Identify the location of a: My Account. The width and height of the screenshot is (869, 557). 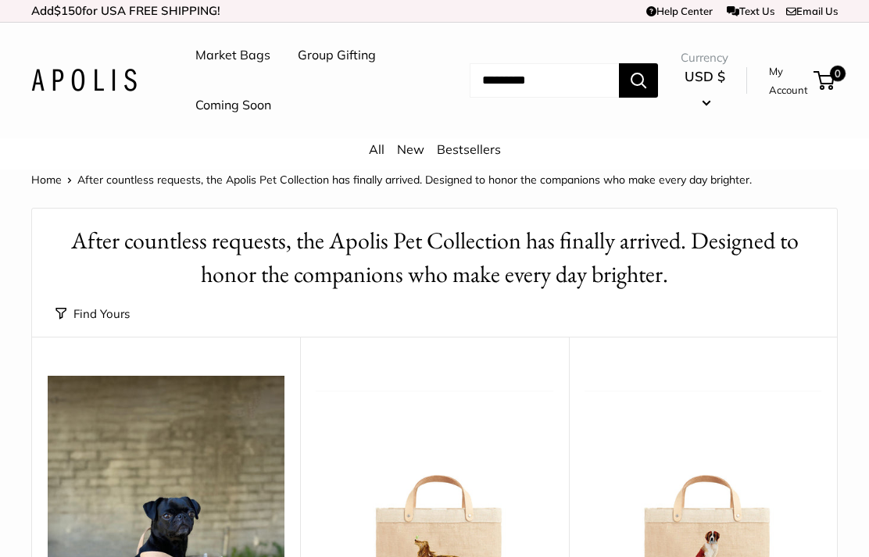
(789, 81).